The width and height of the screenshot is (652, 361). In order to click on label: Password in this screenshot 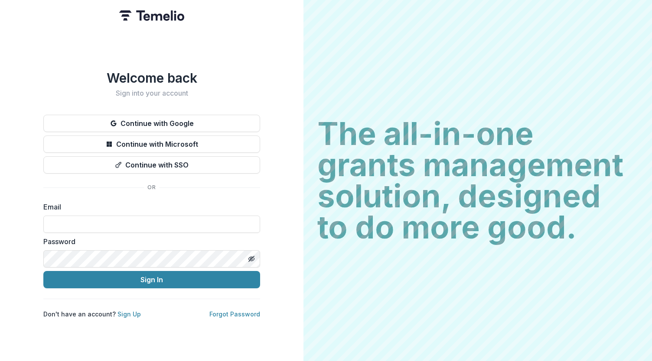, I will do `click(149, 242)`.